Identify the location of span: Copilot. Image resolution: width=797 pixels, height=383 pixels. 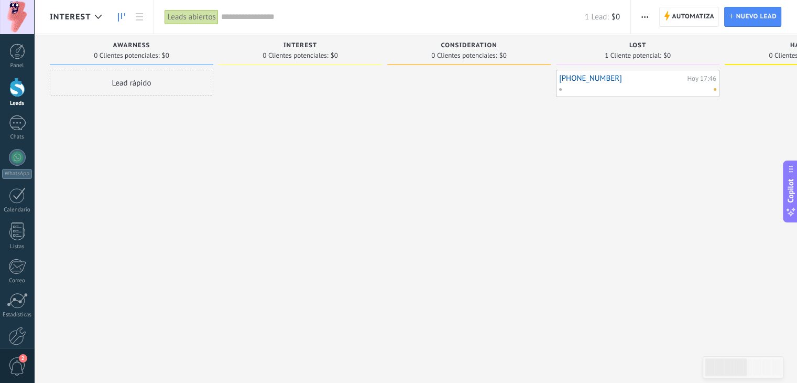
(791, 191).